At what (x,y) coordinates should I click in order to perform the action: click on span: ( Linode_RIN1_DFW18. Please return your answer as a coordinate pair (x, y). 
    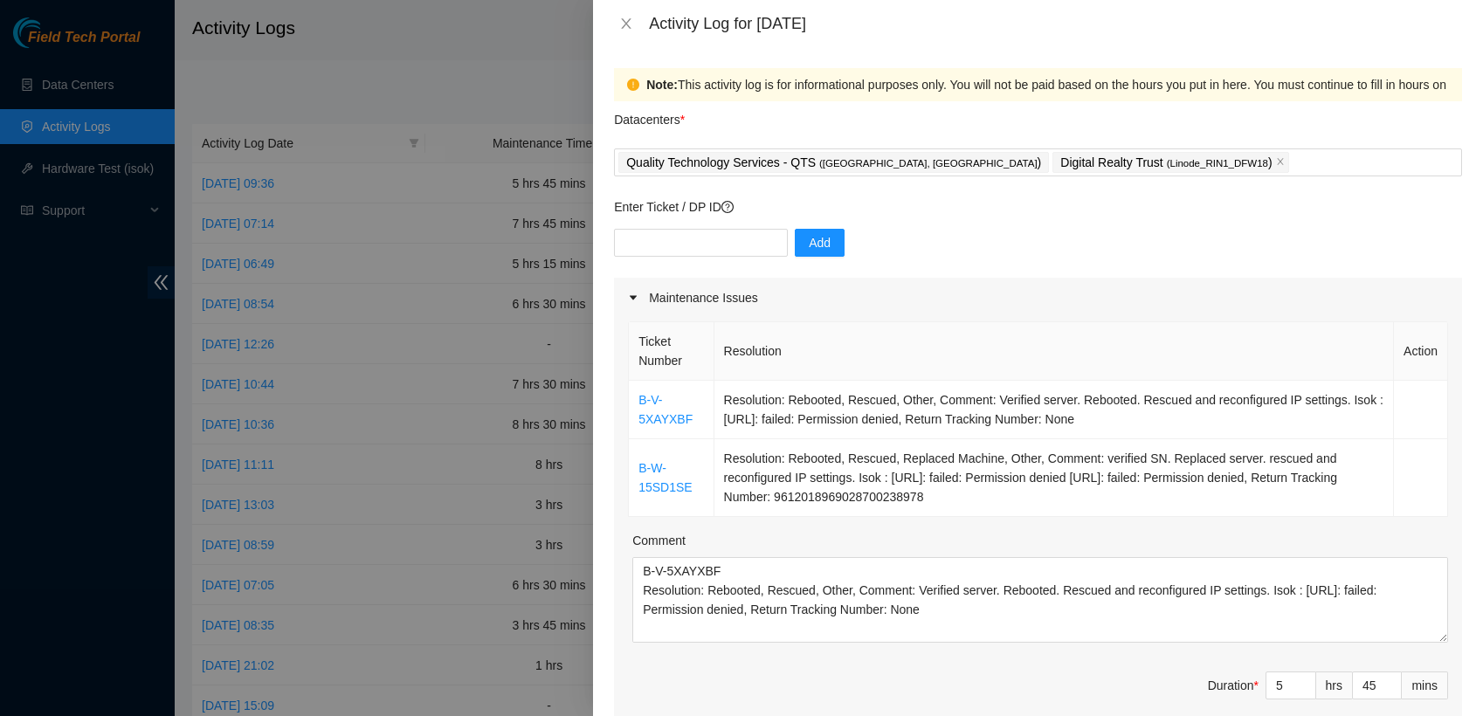
    Looking at the image, I should click on (1218, 163).